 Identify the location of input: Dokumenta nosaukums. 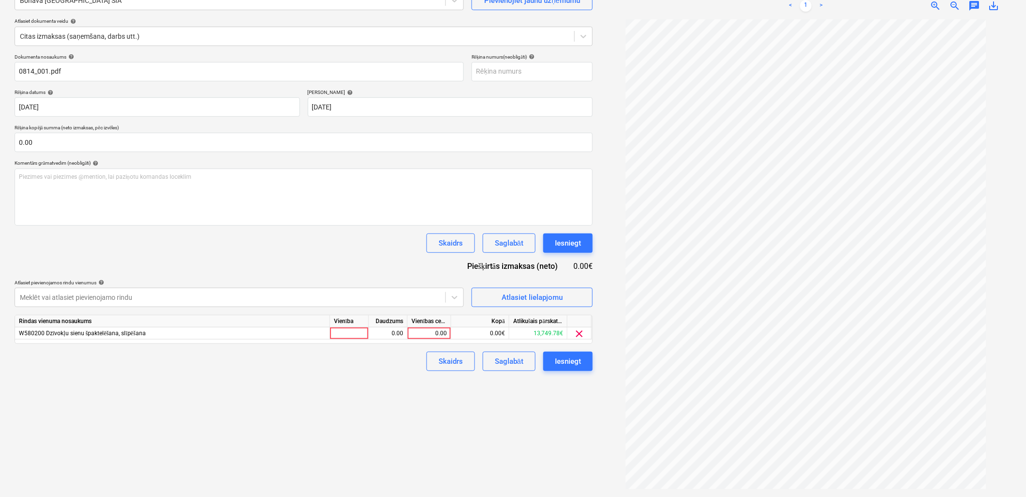
(239, 72).